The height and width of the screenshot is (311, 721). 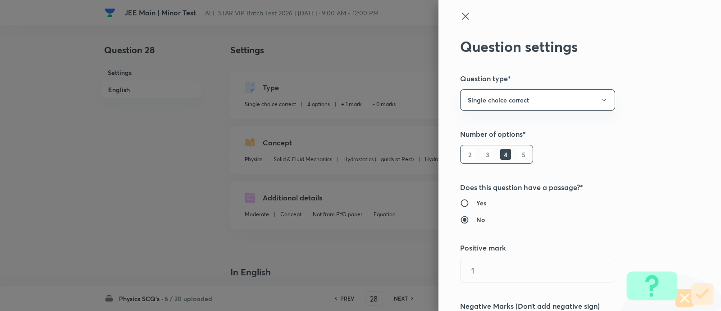 I want to click on button: Single choice correct, so click(x=538, y=100).